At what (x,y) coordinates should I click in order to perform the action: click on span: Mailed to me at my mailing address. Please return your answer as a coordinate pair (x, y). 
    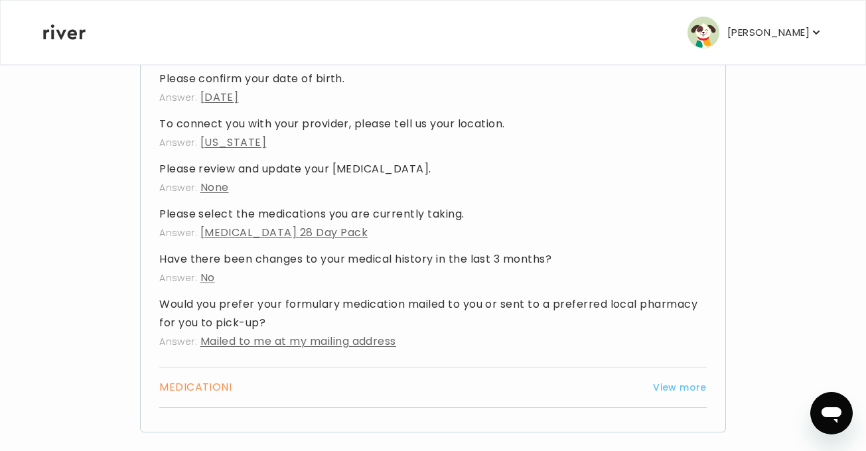
    Looking at the image, I should click on (298, 341).